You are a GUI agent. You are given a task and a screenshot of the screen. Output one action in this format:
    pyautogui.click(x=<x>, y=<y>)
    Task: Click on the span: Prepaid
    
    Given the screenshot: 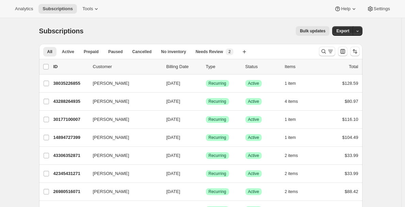 What is the action you would take?
    pyautogui.click(x=91, y=52)
    